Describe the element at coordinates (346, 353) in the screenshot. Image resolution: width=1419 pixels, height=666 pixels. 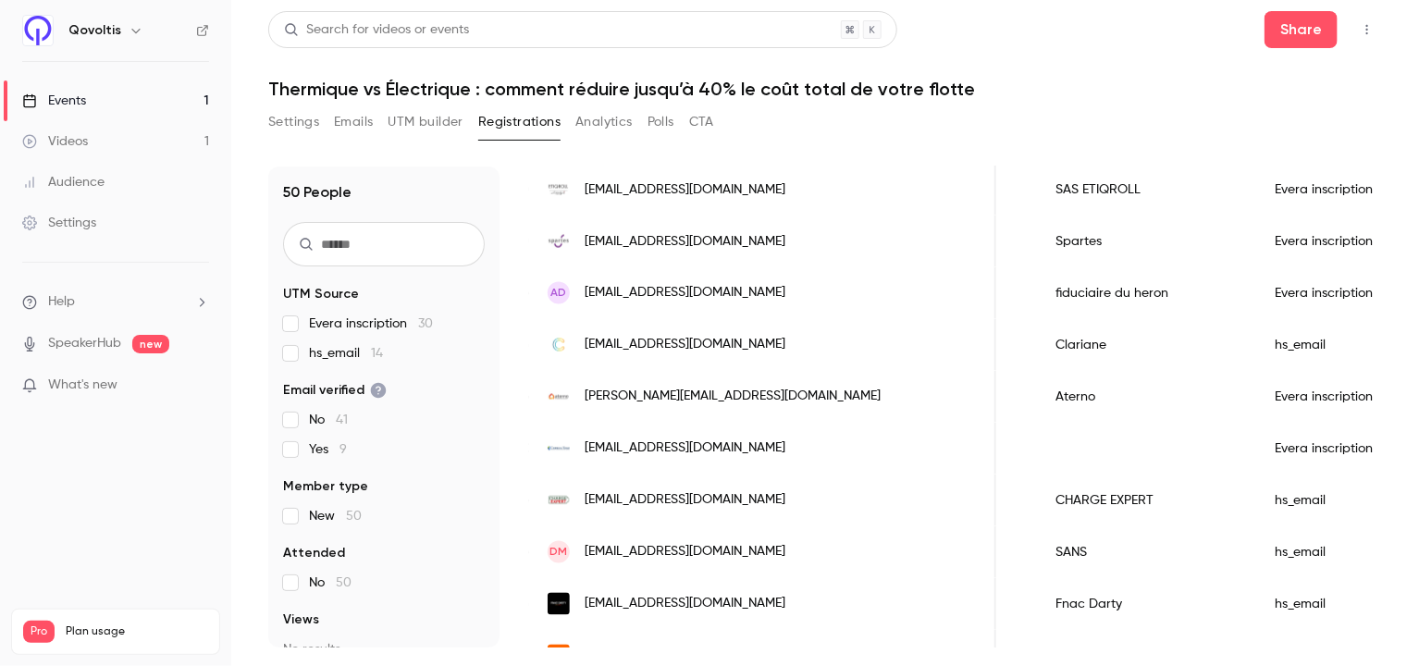
I see `span: hs_email` at that location.